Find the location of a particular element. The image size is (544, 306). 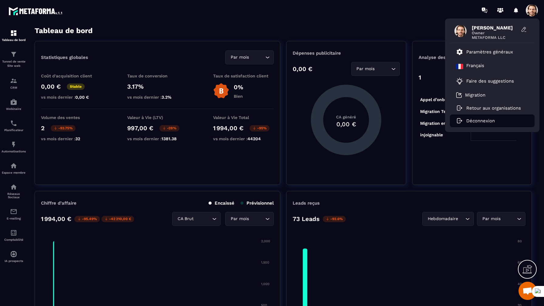

span: Hebdomadaire is located at coordinates (443, 219).